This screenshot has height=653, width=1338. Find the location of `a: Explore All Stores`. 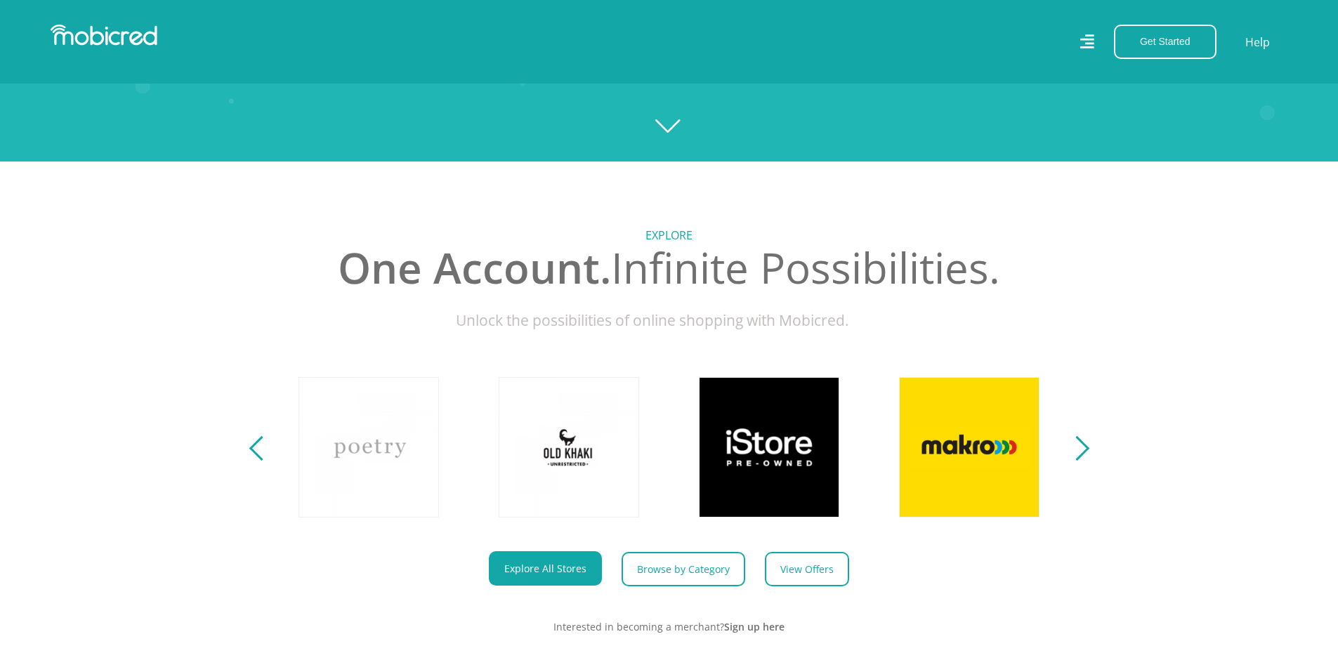

a: Explore All Stores is located at coordinates (545, 568).